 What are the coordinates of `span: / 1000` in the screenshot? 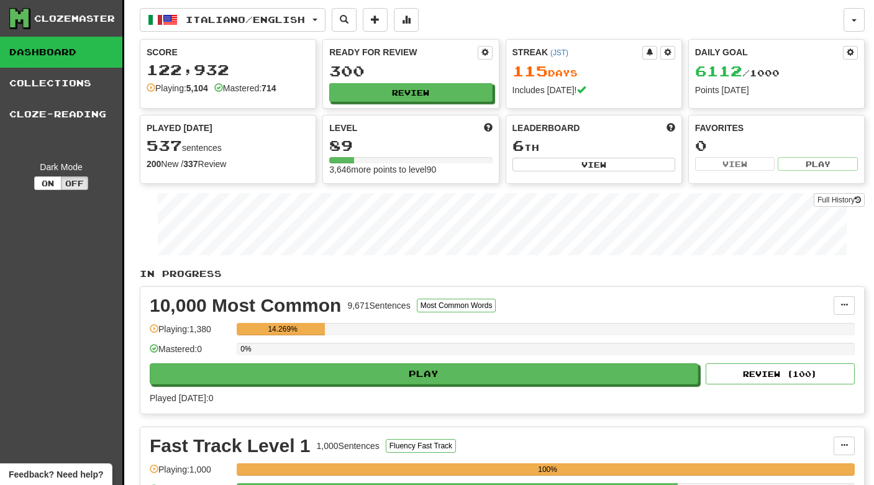 It's located at (738, 73).